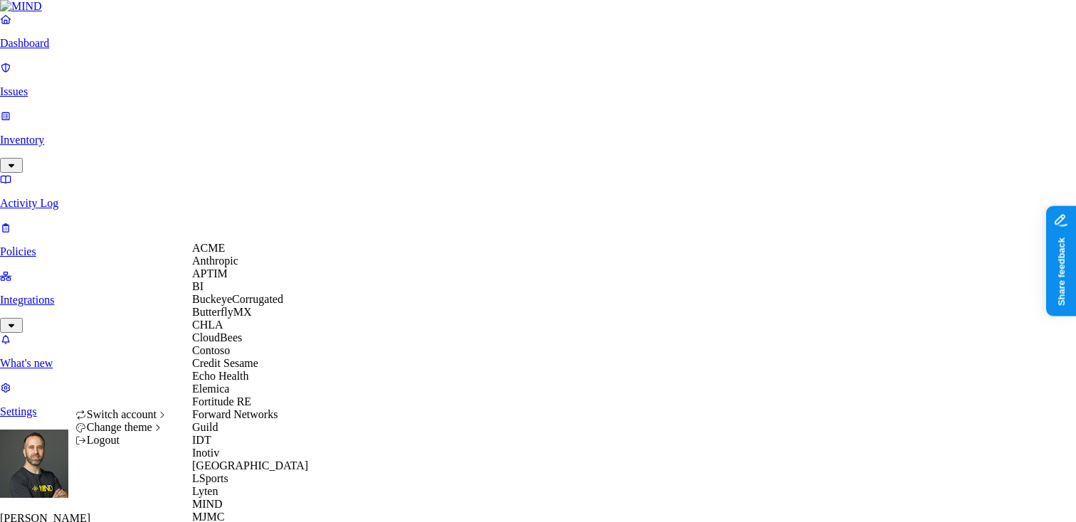 This screenshot has height=522, width=1076. What do you see at coordinates (210, 273) in the screenshot?
I see `span: APTIM` at bounding box center [210, 273].